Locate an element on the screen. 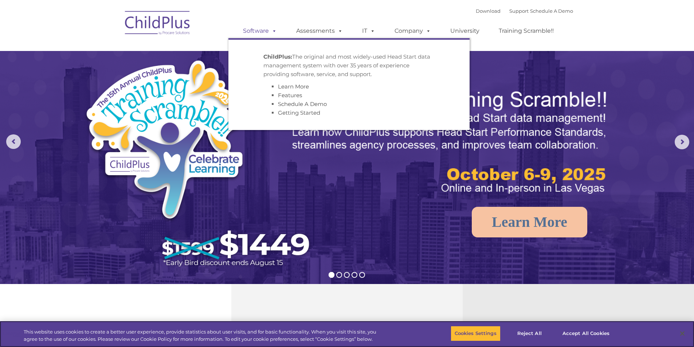 The width and height of the screenshot is (694, 347). button: Cookies Settings is located at coordinates (475, 334).